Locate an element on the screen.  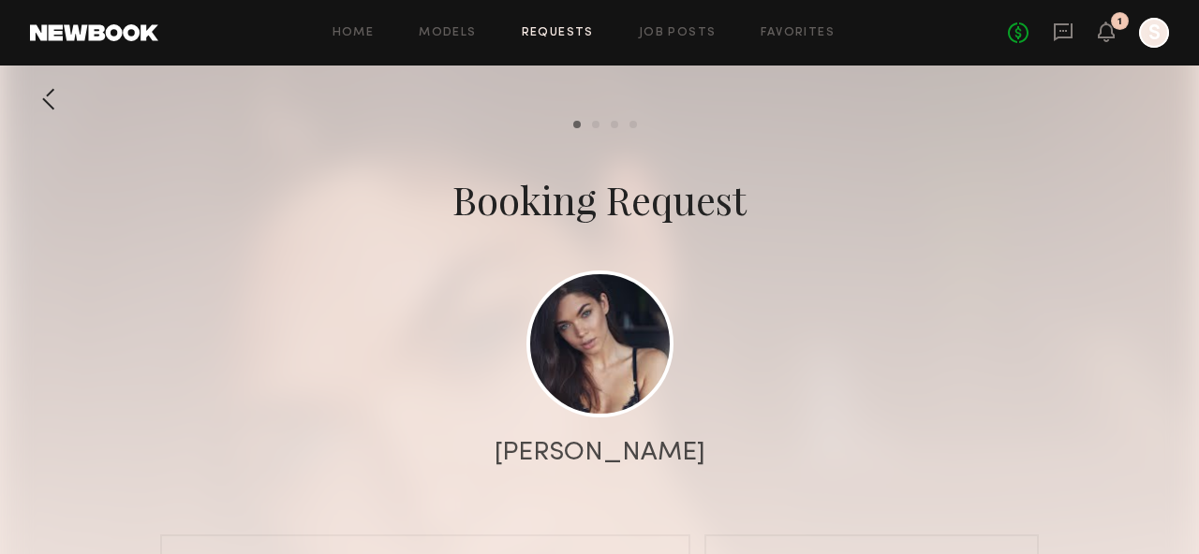
a: Models is located at coordinates (447, 33).